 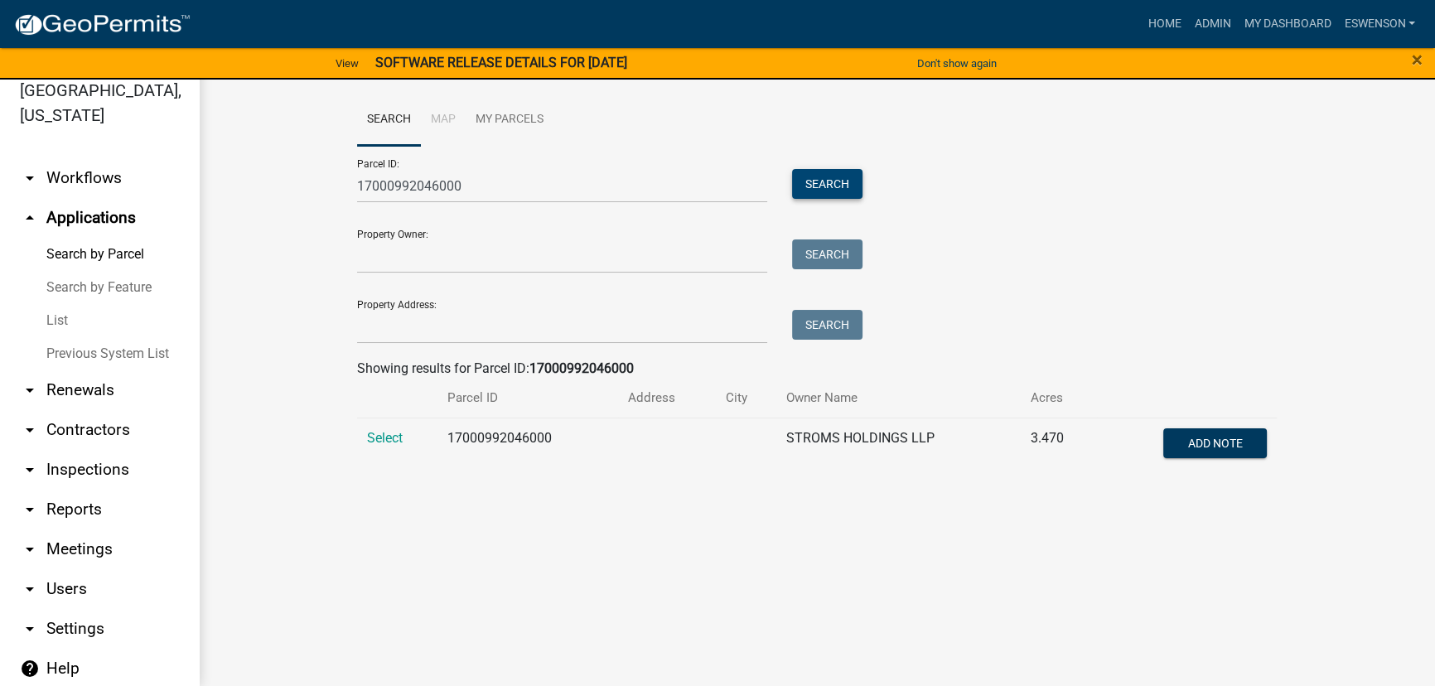 What do you see at coordinates (898, 398) in the screenshot?
I see `th: Owner Name` at bounding box center [898, 398].